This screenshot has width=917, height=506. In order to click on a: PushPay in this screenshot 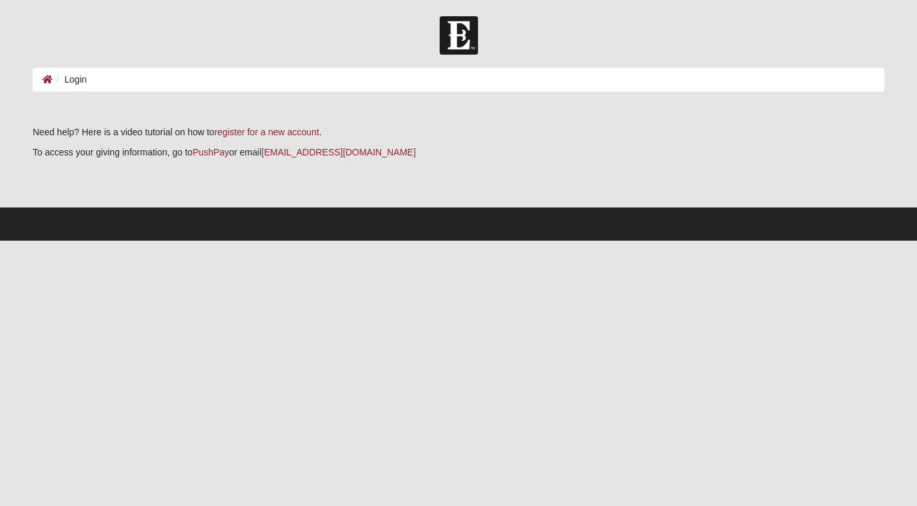, I will do `click(211, 152)`.